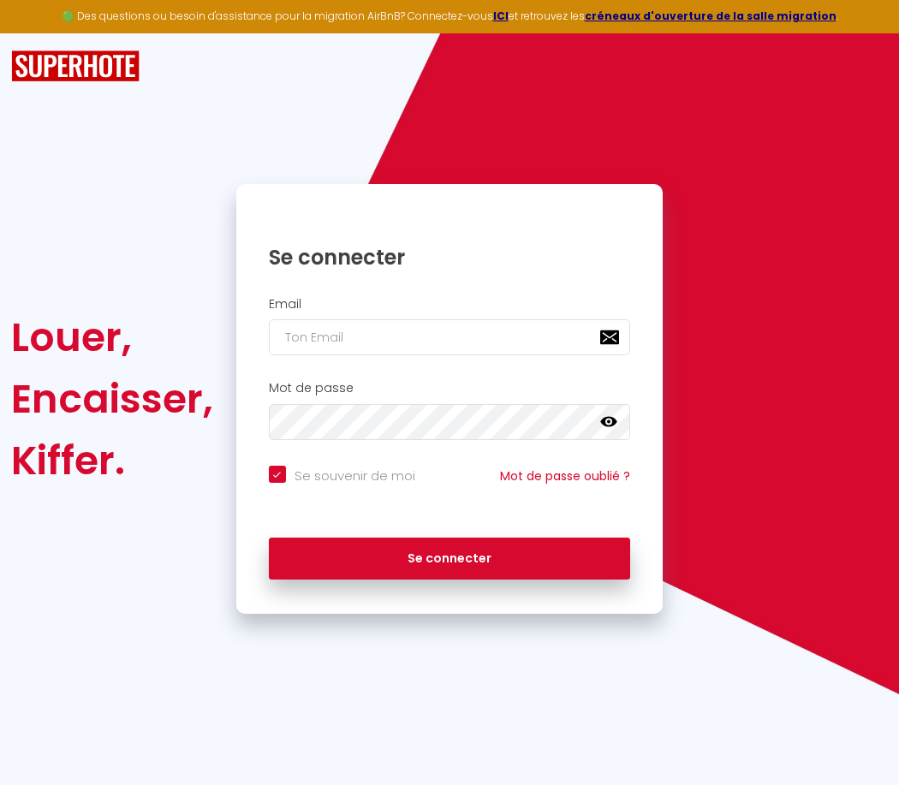  What do you see at coordinates (565, 476) in the screenshot?
I see `a: Mot de passe oublié ?` at bounding box center [565, 476].